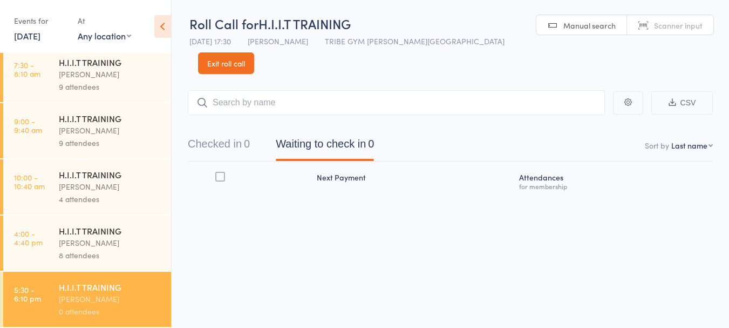 This screenshot has height=328, width=729. Describe the element at coordinates (28, 238) in the screenshot. I see `time: 4:00 - 4:40 pm` at that location.